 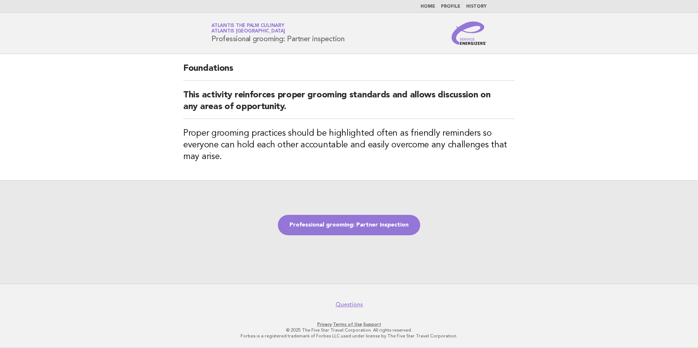 What do you see at coordinates (349, 145) in the screenshot?
I see `h3: Proper grooming practices should be highlighted often as friendly reminders so everyone can hold ...` at bounding box center [349, 145].